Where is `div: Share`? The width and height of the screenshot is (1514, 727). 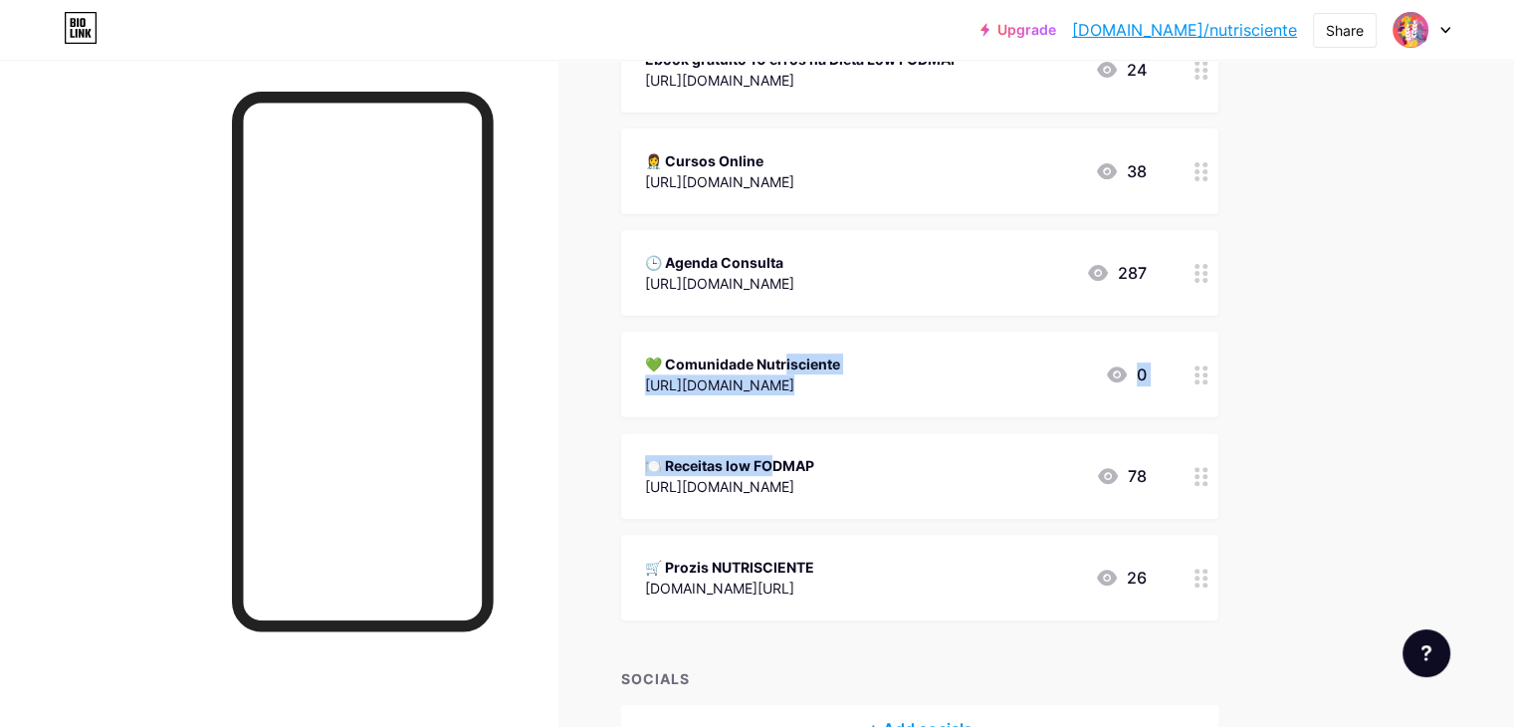 div: Share is located at coordinates (1345, 30).